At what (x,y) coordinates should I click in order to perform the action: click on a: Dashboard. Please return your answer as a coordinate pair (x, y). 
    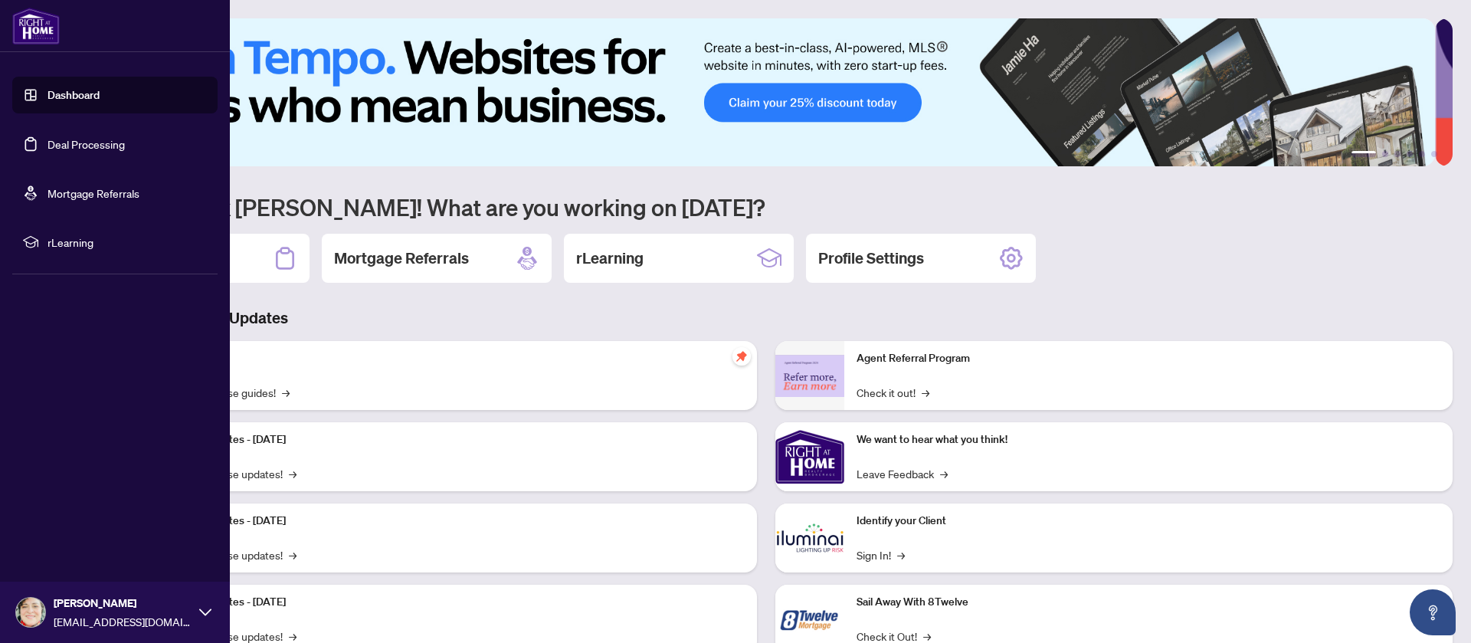
    Looking at the image, I should click on (74, 95).